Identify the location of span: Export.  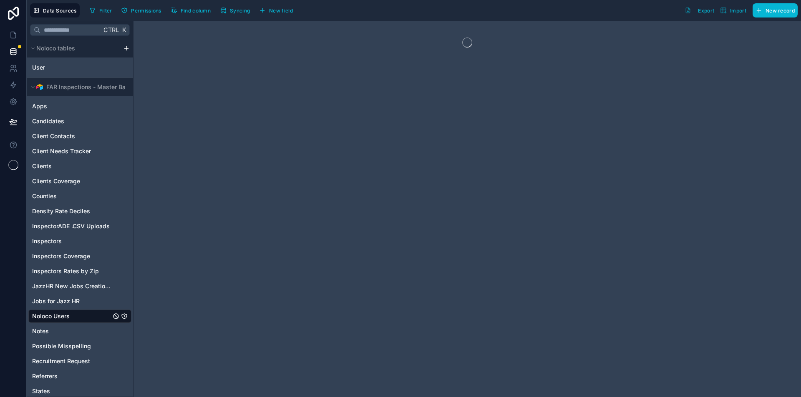
(706, 10).